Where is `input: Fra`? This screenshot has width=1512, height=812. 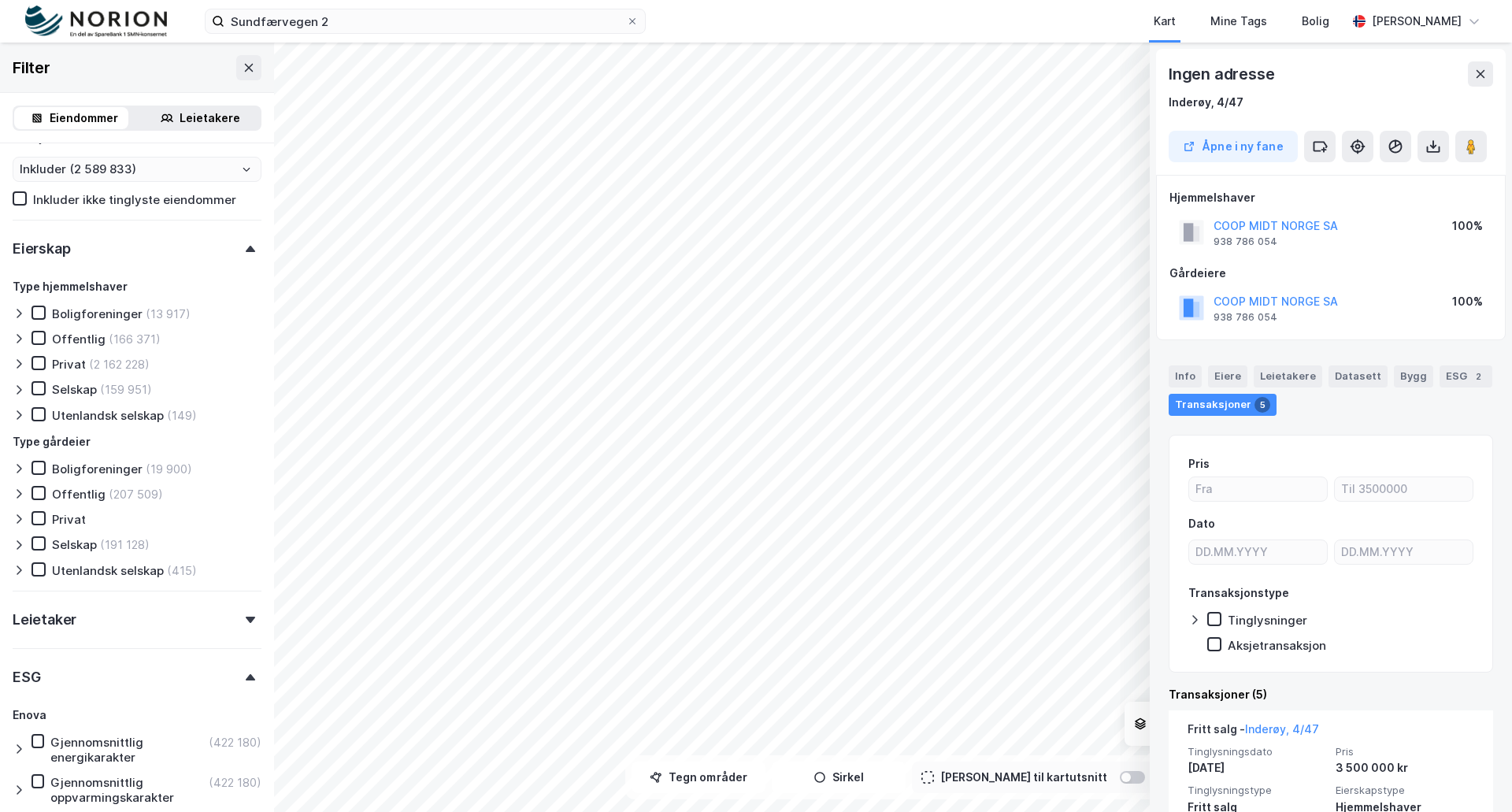 input: Fra is located at coordinates (1258, 490).